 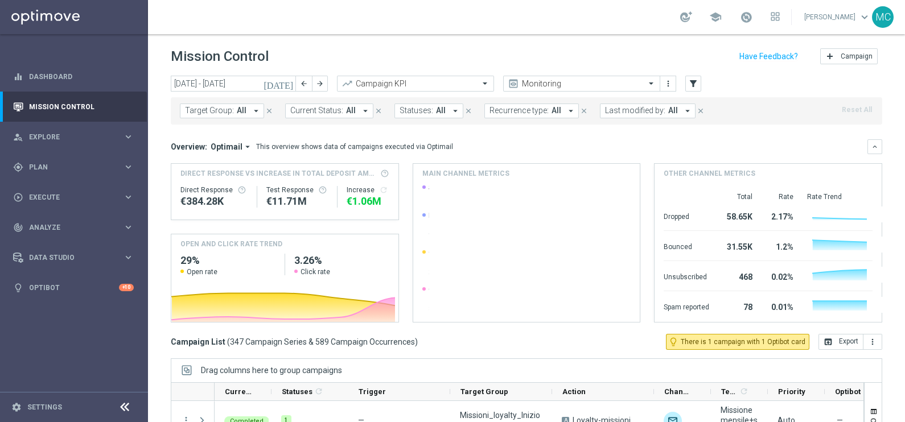 What do you see at coordinates (440, 188) in the screenshot?
I see `span: Sent` at bounding box center [440, 188].